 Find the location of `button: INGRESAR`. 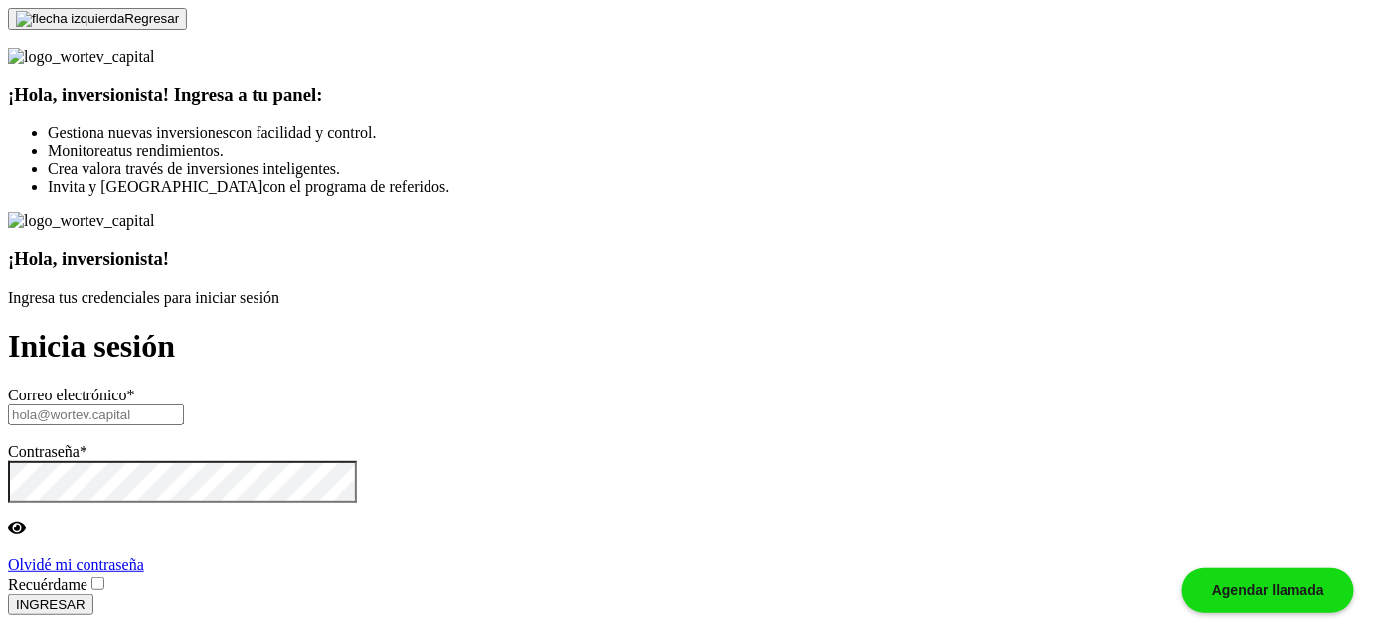

button: INGRESAR is located at coordinates (51, 605).